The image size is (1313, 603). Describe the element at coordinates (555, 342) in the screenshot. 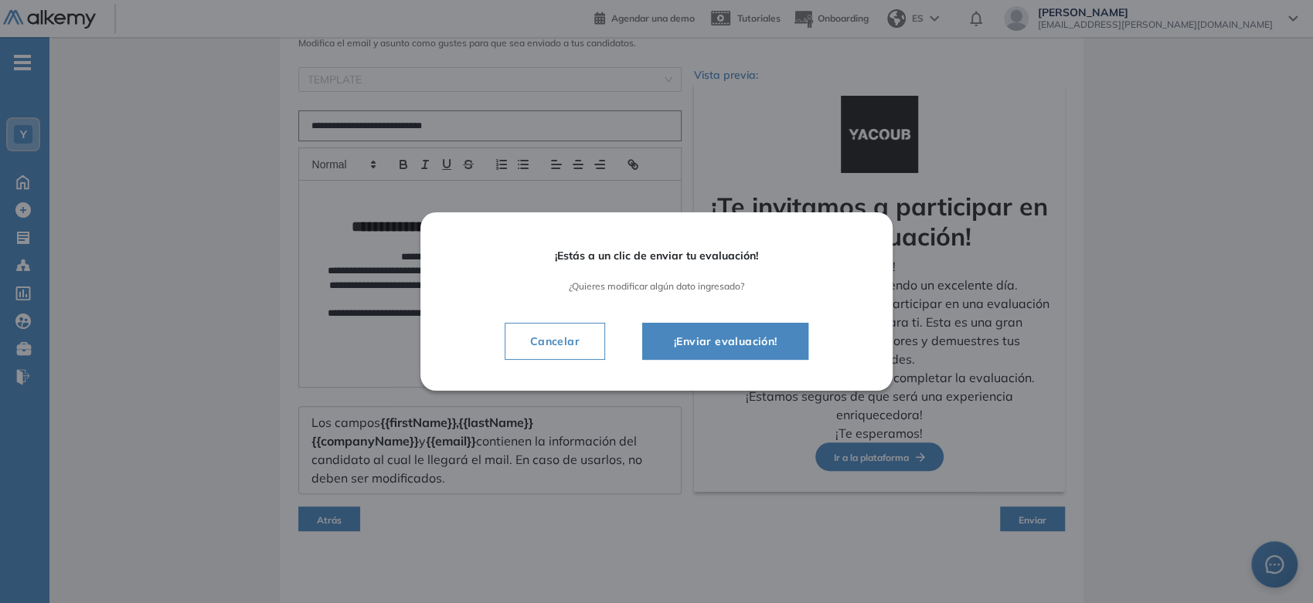

I see `span: Cancelar` at that location.